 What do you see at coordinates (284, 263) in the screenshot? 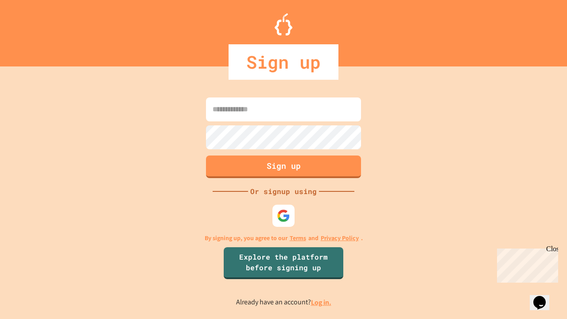
I see `a: Explore the platform before signing up` at bounding box center [284, 263].